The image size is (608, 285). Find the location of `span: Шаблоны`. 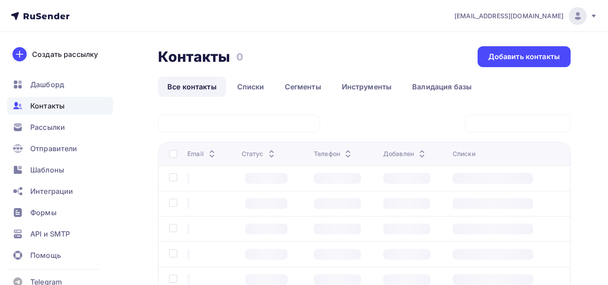

span: Шаблоны is located at coordinates (47, 170).